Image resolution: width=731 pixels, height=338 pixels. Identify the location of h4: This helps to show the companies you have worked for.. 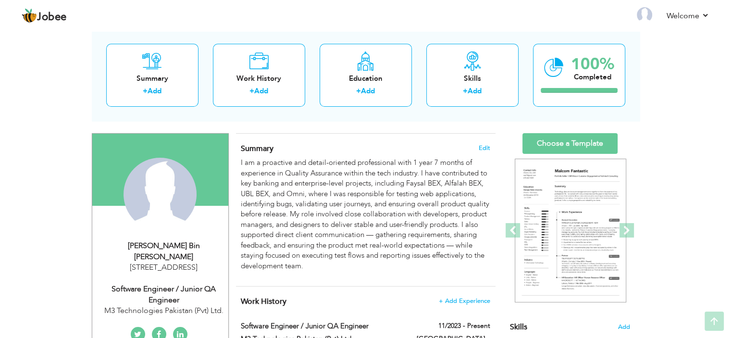
(365, 301).